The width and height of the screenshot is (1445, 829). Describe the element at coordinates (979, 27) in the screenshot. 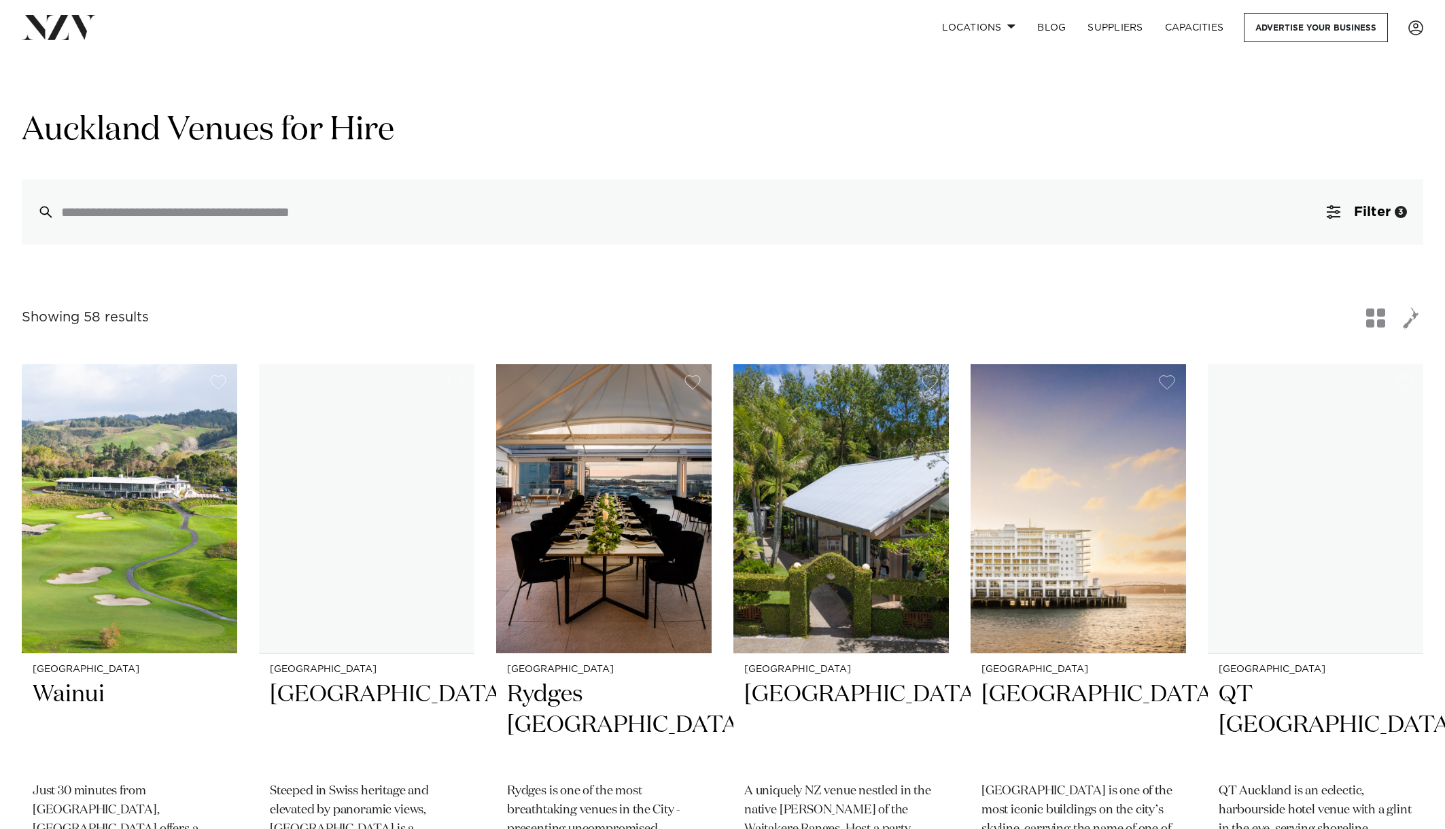

I see `a: Locations` at that location.